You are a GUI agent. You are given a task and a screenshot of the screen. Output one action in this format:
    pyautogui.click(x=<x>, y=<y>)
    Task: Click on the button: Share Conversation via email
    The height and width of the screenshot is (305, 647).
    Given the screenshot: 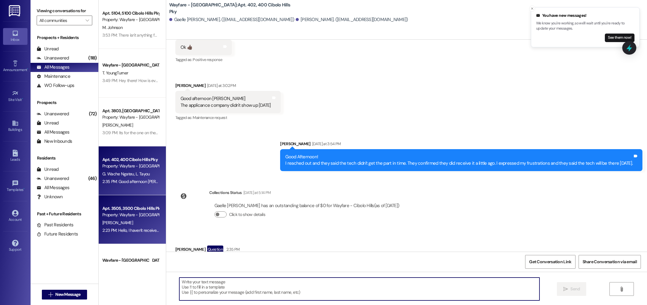 What is the action you would take?
    pyautogui.click(x=609, y=262)
    